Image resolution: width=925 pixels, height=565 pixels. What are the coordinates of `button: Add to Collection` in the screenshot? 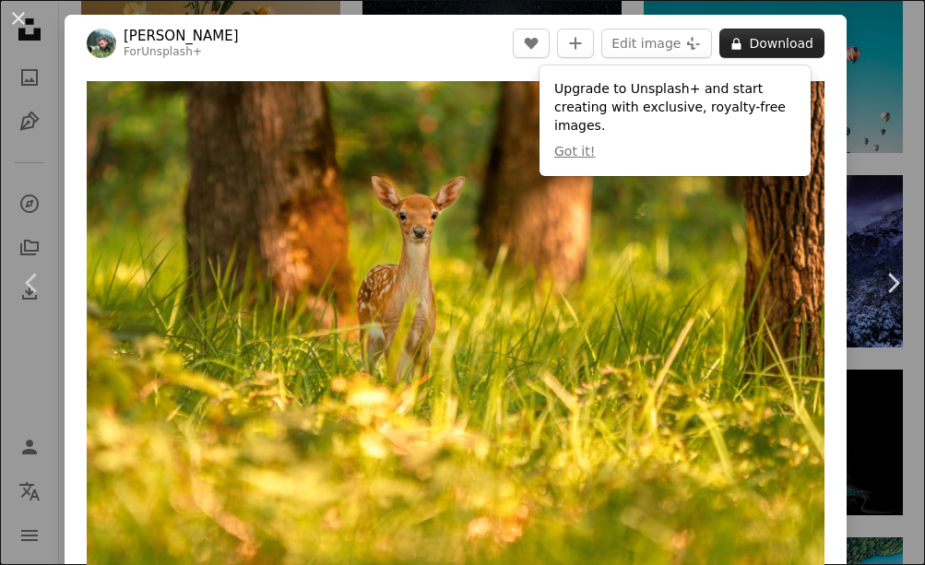 It's located at (575, 43).